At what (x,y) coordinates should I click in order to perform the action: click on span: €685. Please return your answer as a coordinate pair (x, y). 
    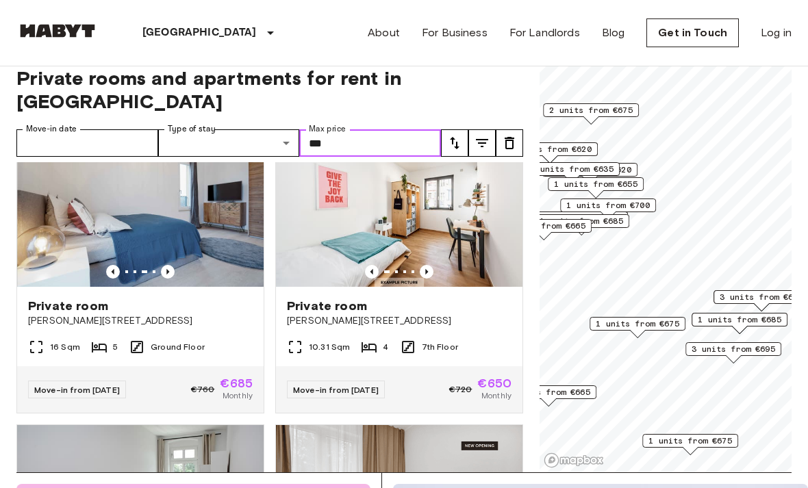
    Looking at the image, I should click on (236, 383).